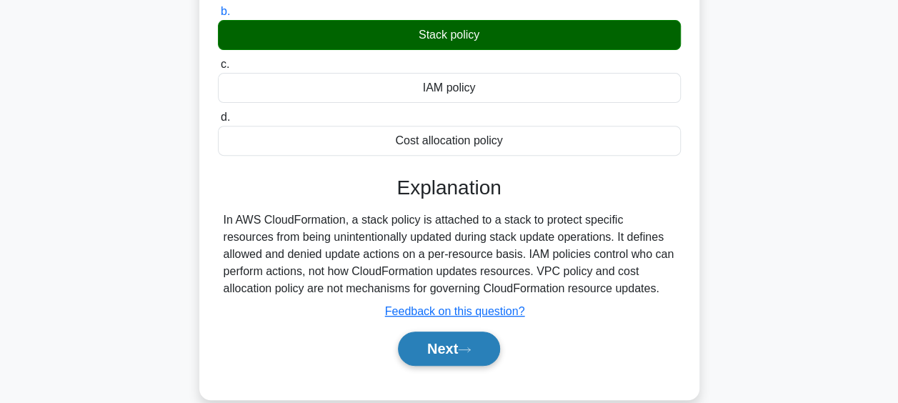  What do you see at coordinates (450, 88) in the screenshot?
I see `div: IAM policy` at bounding box center [450, 88].